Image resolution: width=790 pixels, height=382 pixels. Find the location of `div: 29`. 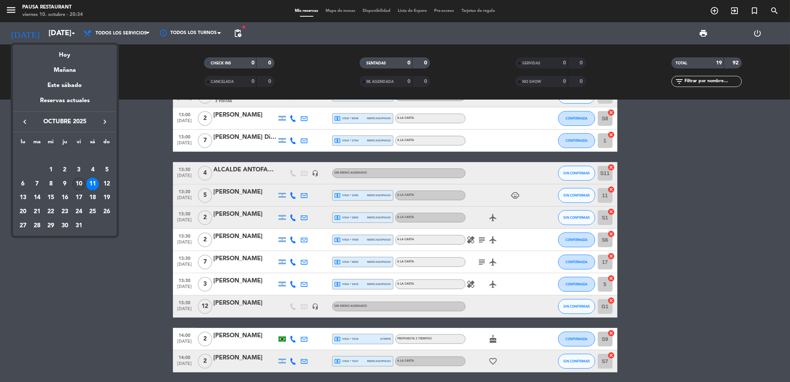

div: 29 is located at coordinates (51, 226).